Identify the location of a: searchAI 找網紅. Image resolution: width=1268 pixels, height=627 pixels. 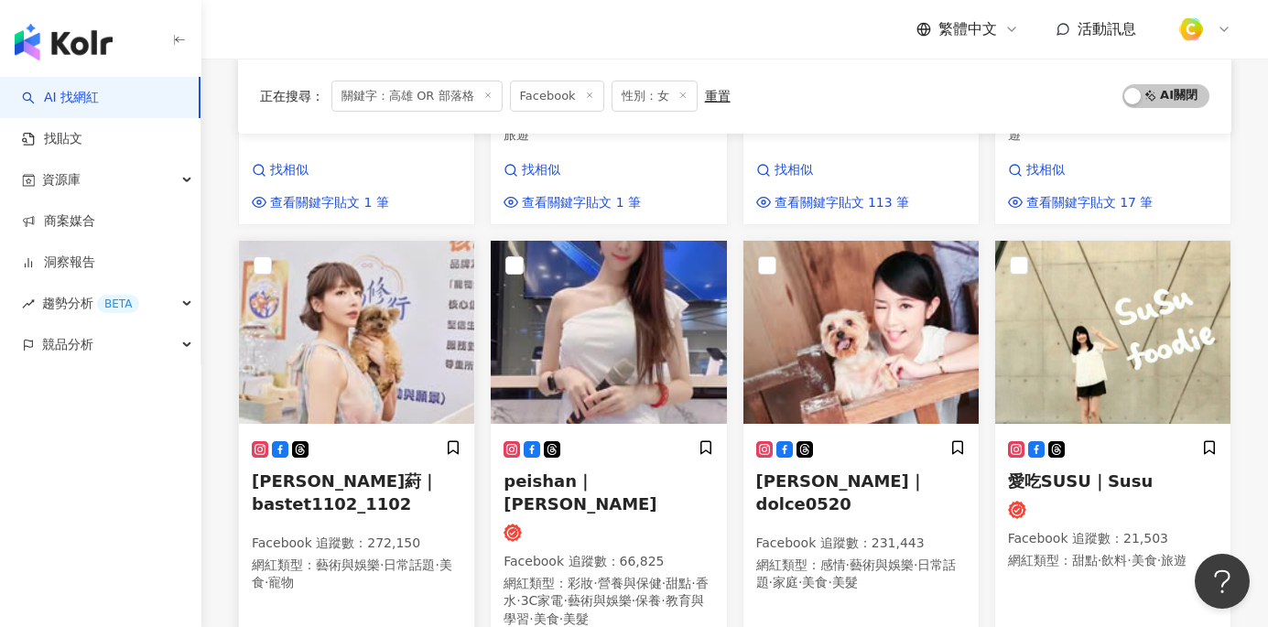
(60, 98).